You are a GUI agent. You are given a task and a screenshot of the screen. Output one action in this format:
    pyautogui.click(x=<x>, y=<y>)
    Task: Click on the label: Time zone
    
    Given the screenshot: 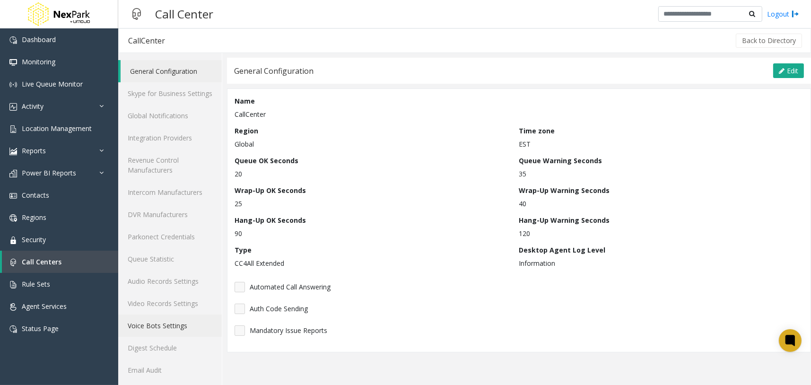 What is the action you would take?
    pyautogui.click(x=537, y=131)
    